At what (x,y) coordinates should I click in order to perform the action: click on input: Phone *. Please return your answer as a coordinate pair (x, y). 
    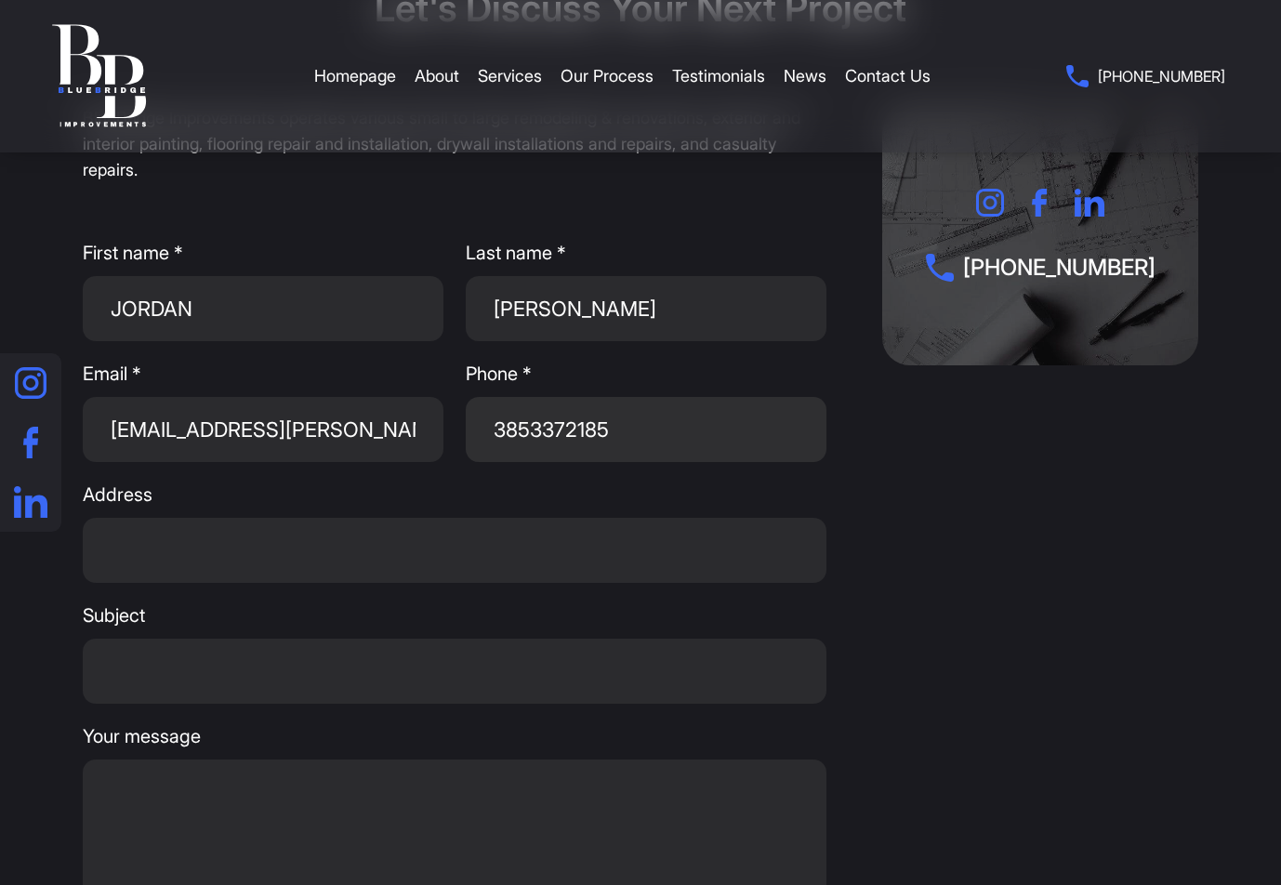
    Looking at the image, I should click on (646, 430).